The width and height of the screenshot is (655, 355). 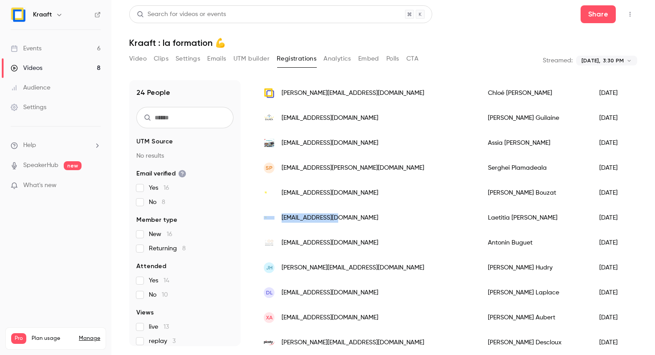 I want to click on span: 14, so click(x=166, y=281).